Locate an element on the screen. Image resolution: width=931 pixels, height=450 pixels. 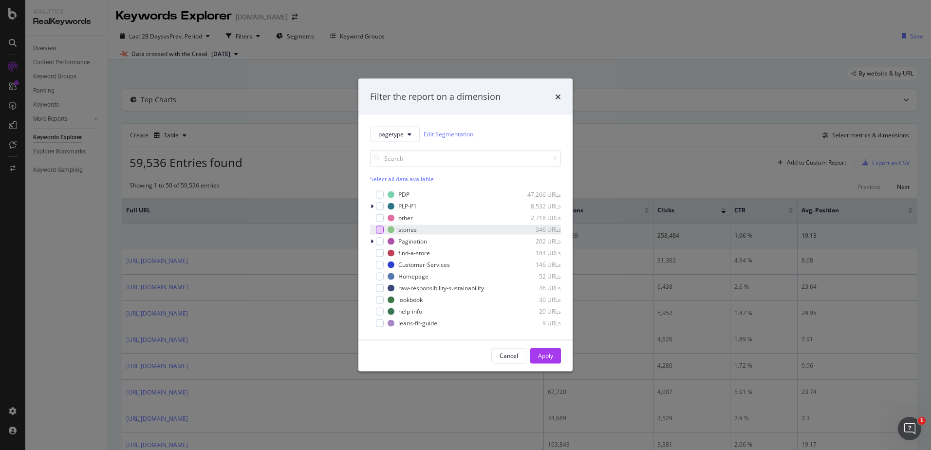
div: 2,718 URLs is located at coordinates (537, 218).